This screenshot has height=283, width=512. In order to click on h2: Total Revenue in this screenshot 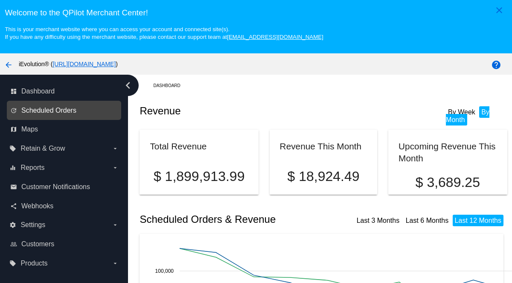, I will do `click(178, 146)`.